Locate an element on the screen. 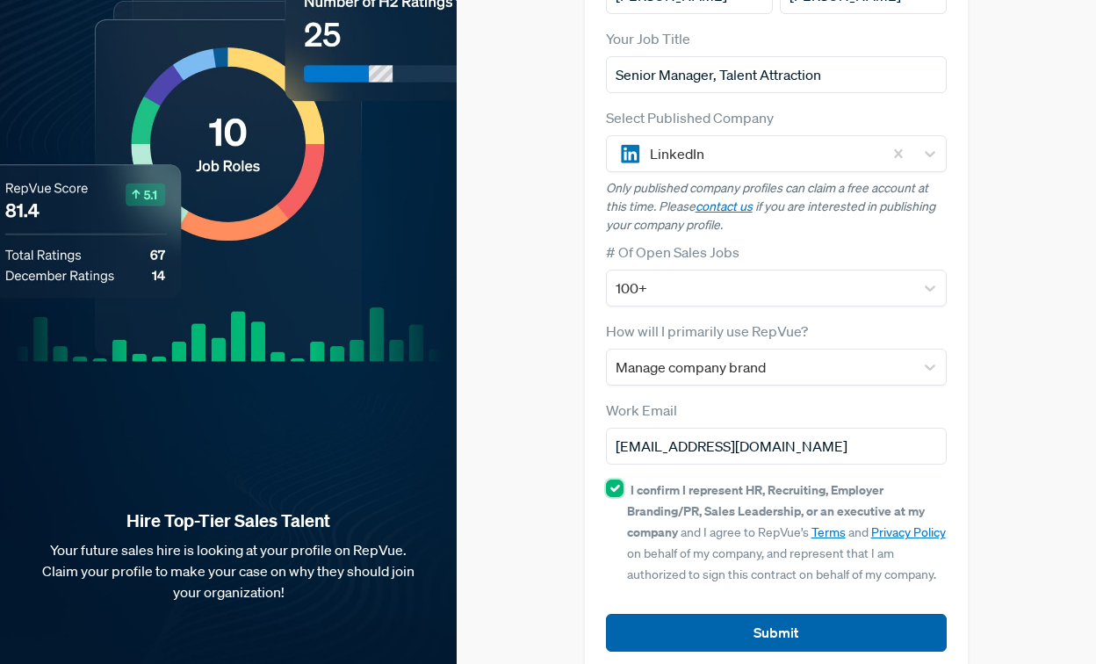 This screenshot has width=1096, height=664. label: Work Email is located at coordinates (641, 410).